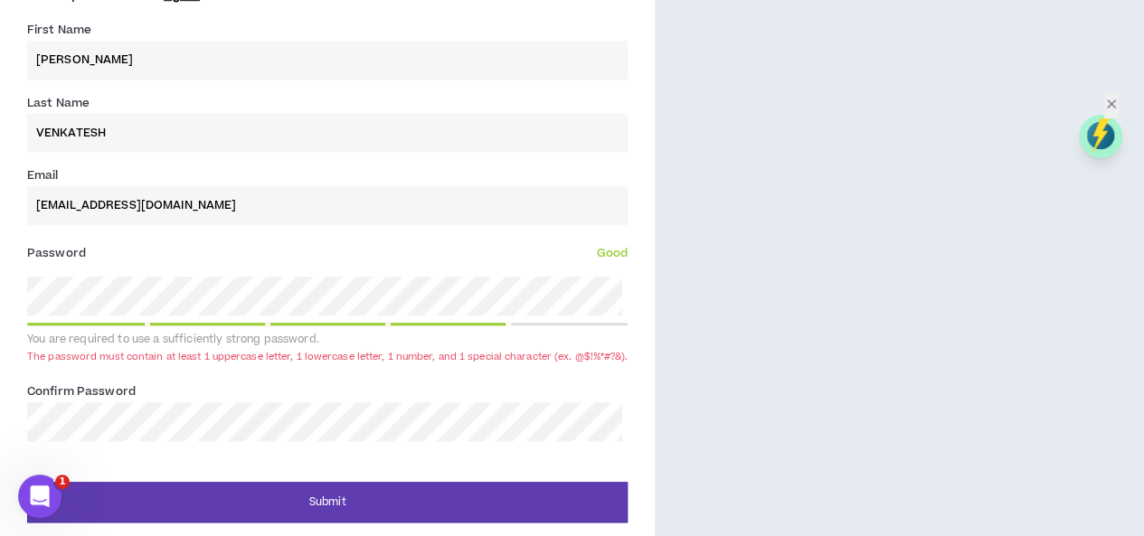  Describe the element at coordinates (327, 205) in the screenshot. I see `input: Enter Email` at that location.